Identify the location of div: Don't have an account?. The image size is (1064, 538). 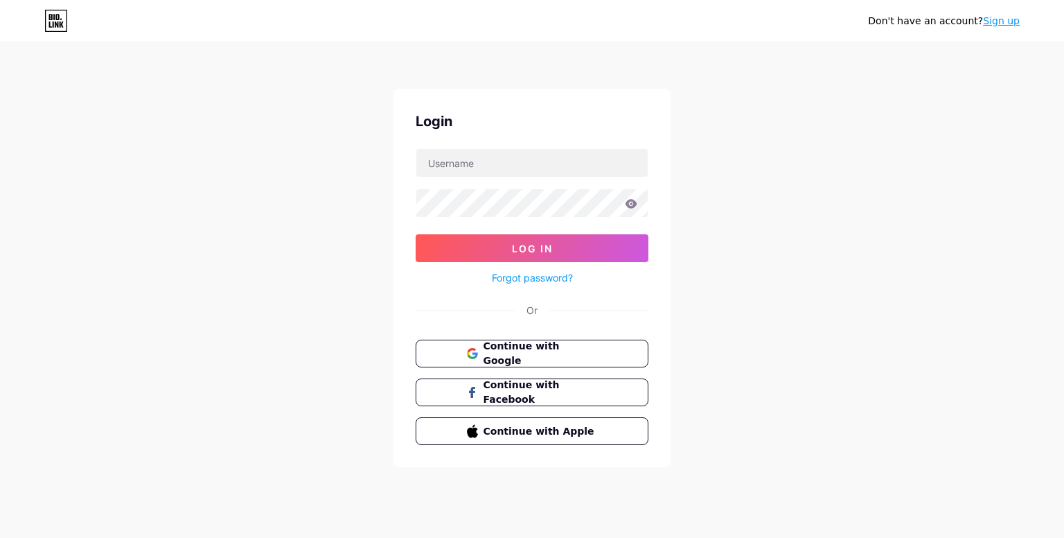
(944, 21).